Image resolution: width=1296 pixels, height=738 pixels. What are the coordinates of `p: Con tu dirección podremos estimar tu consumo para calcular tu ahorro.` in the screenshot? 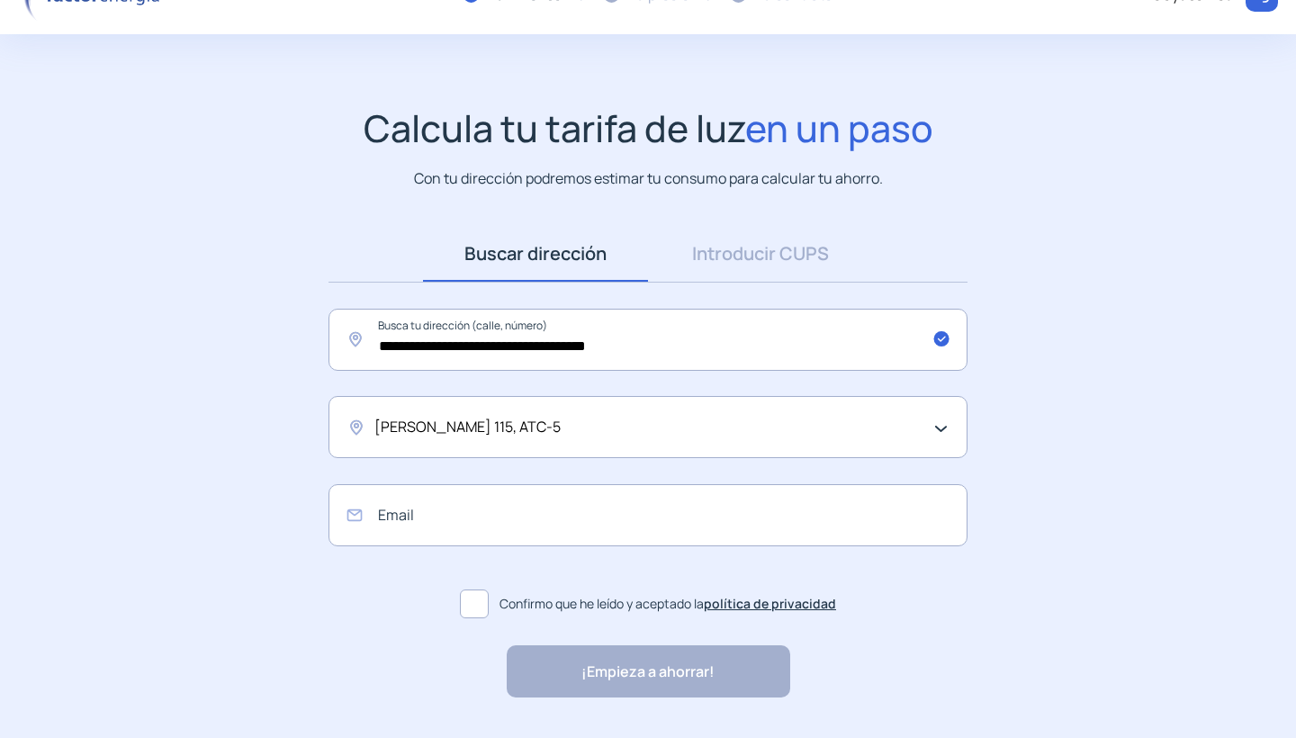 It's located at (648, 178).